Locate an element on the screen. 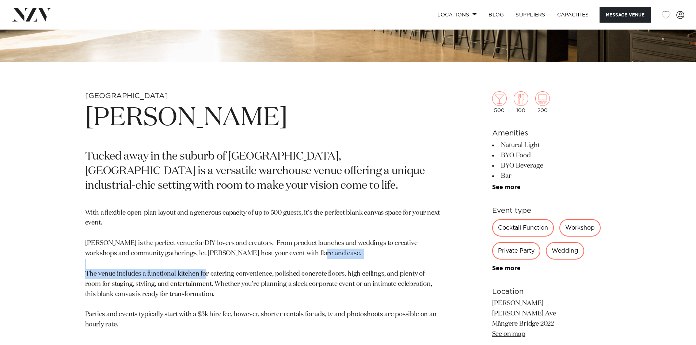 The width and height of the screenshot is (696, 345). div: Wedding is located at coordinates (564, 251).